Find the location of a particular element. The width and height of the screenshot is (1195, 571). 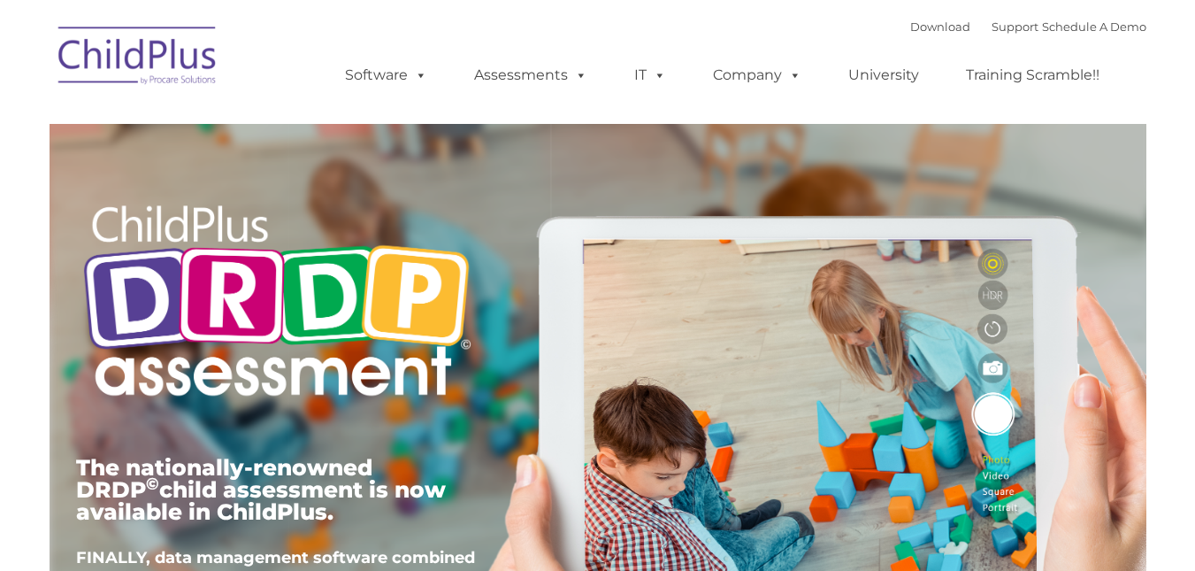

a: Software is located at coordinates (386, 75).